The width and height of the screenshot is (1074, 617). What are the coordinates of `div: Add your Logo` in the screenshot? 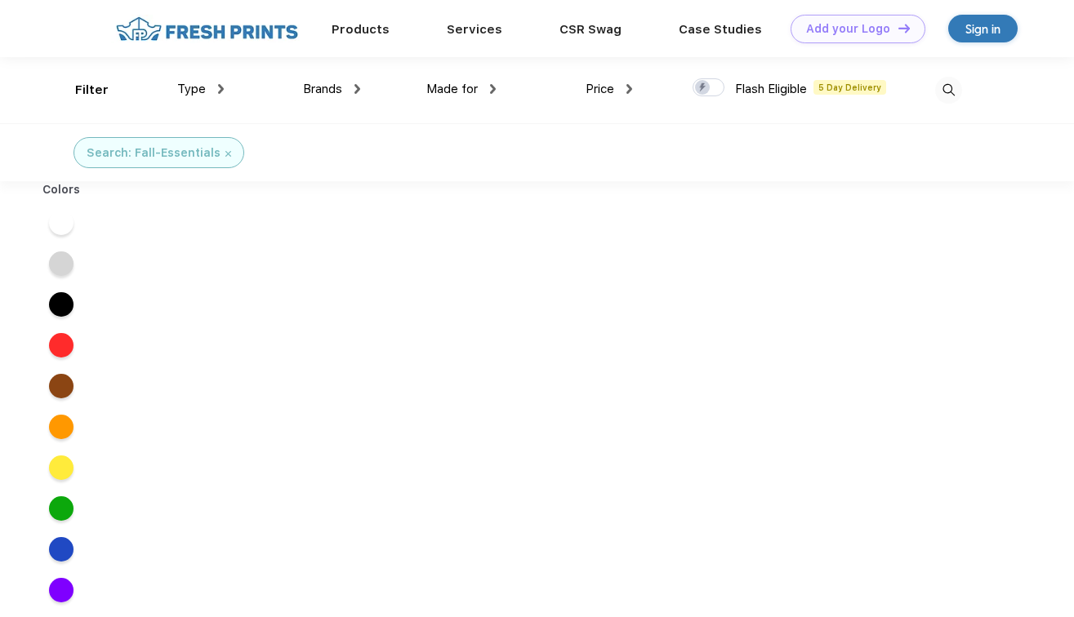 It's located at (848, 29).